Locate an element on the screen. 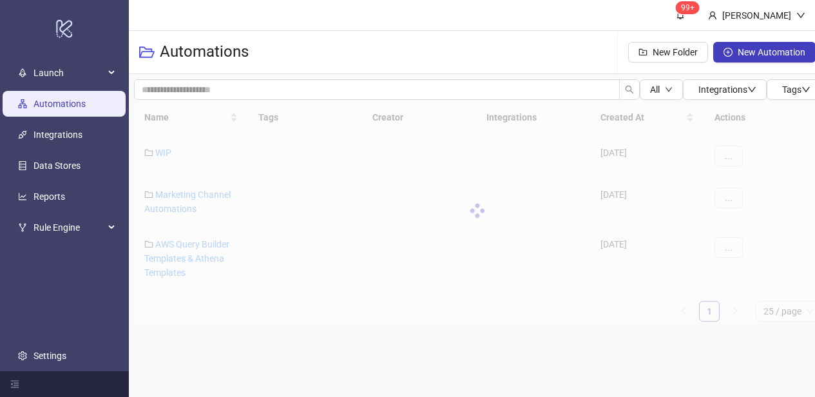  a: Data Stores is located at coordinates (57, 165).